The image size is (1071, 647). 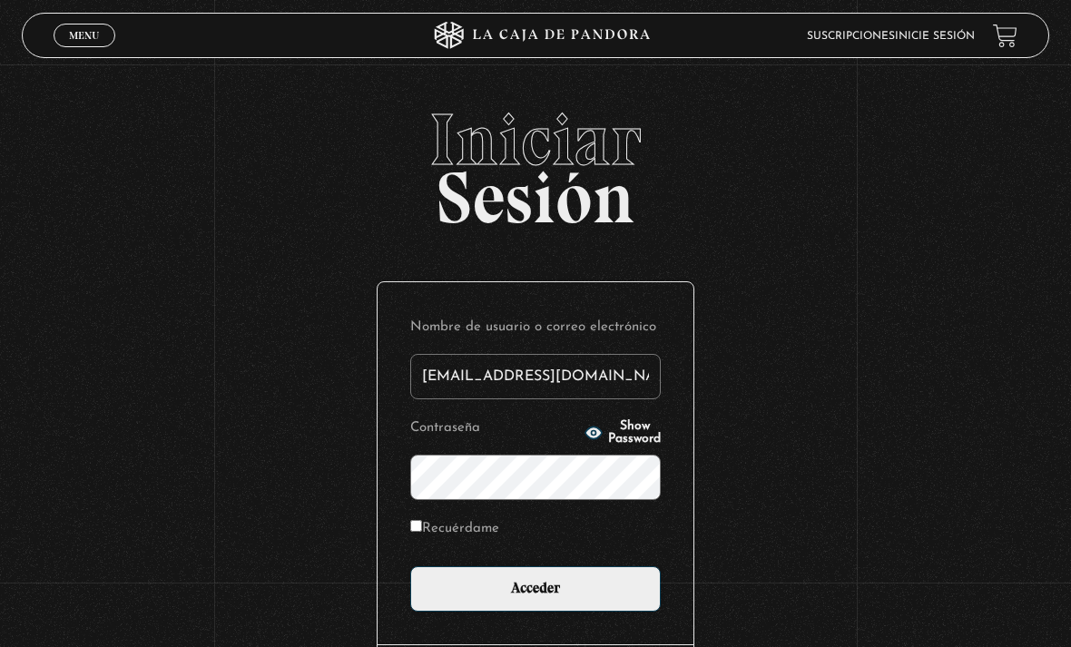 I want to click on span: Show Password, so click(x=635, y=433).